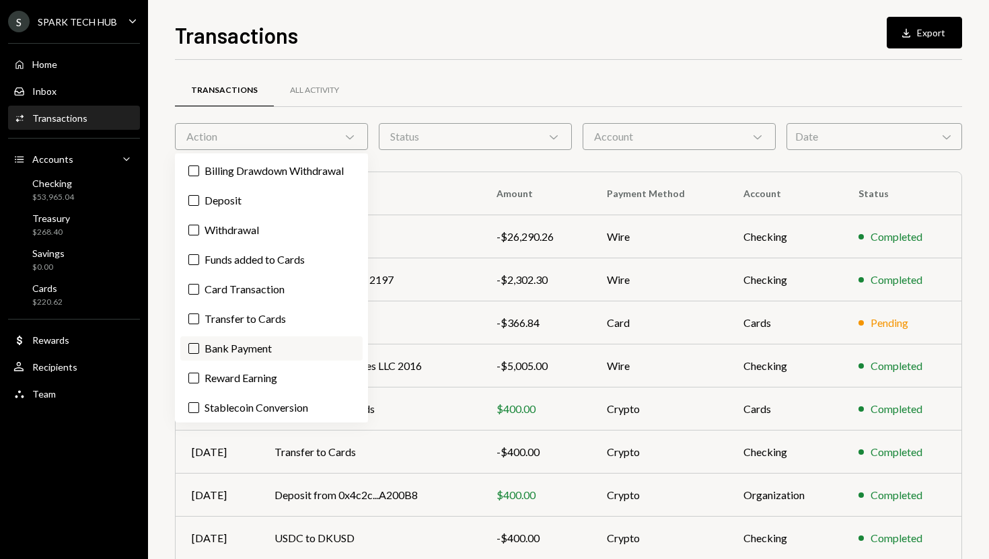  What do you see at coordinates (194, 378) in the screenshot?
I see `button: Reward Earning` at bounding box center [194, 378].